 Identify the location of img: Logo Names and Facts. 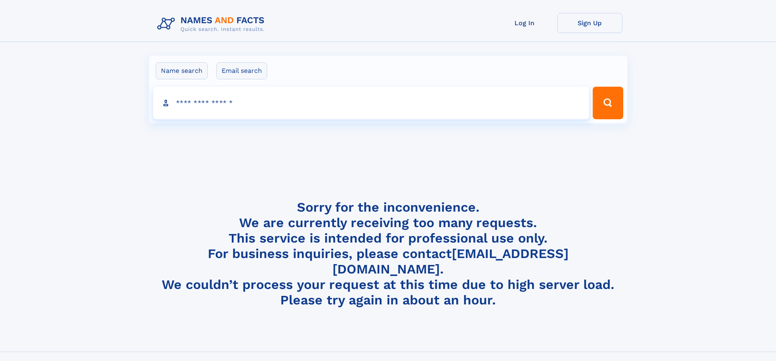
(213, 24).